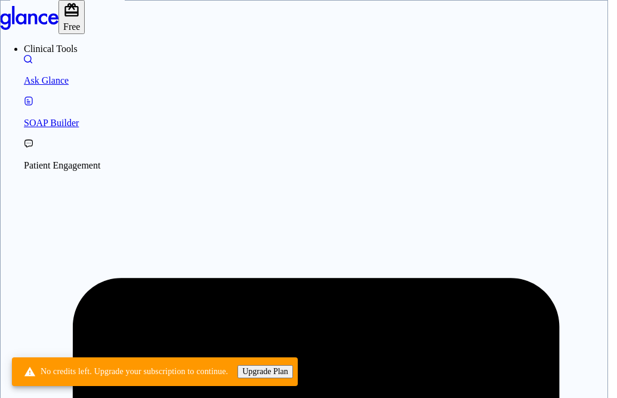  What do you see at coordinates (316, 123) in the screenshot?
I see `p: SOAP Builder` at bounding box center [316, 123].